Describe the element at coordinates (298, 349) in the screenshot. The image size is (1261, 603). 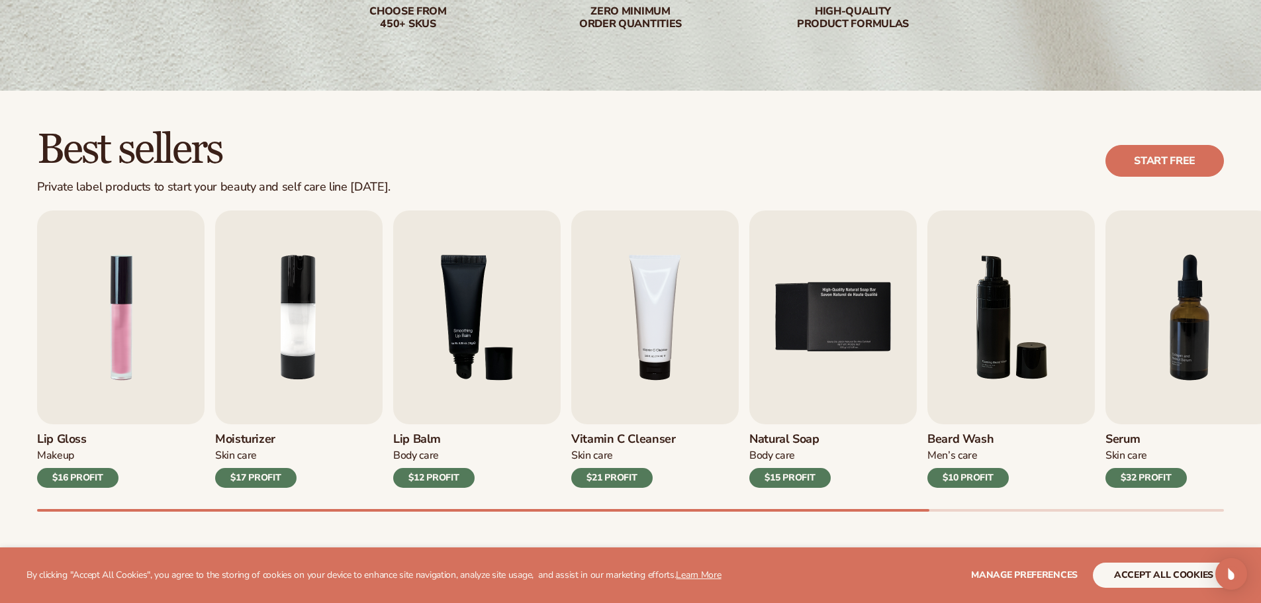
I see `a: 2 / 9` at that location.